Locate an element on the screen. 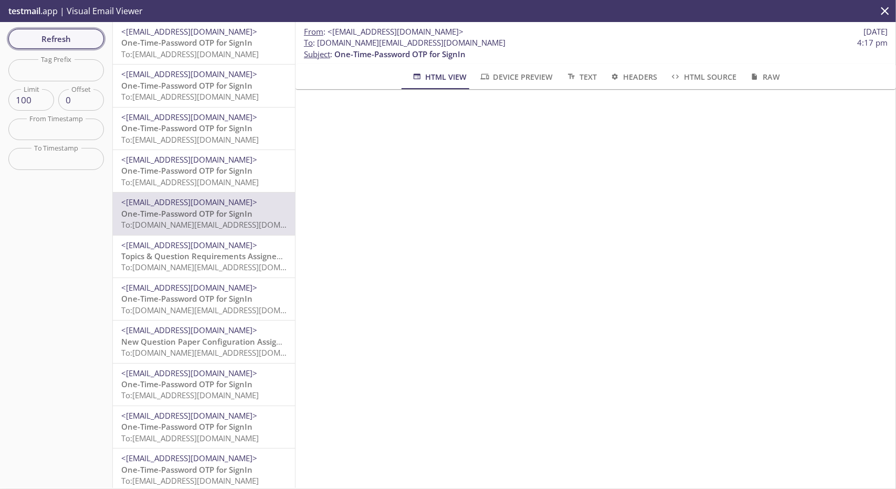  span: Text is located at coordinates (581, 77).